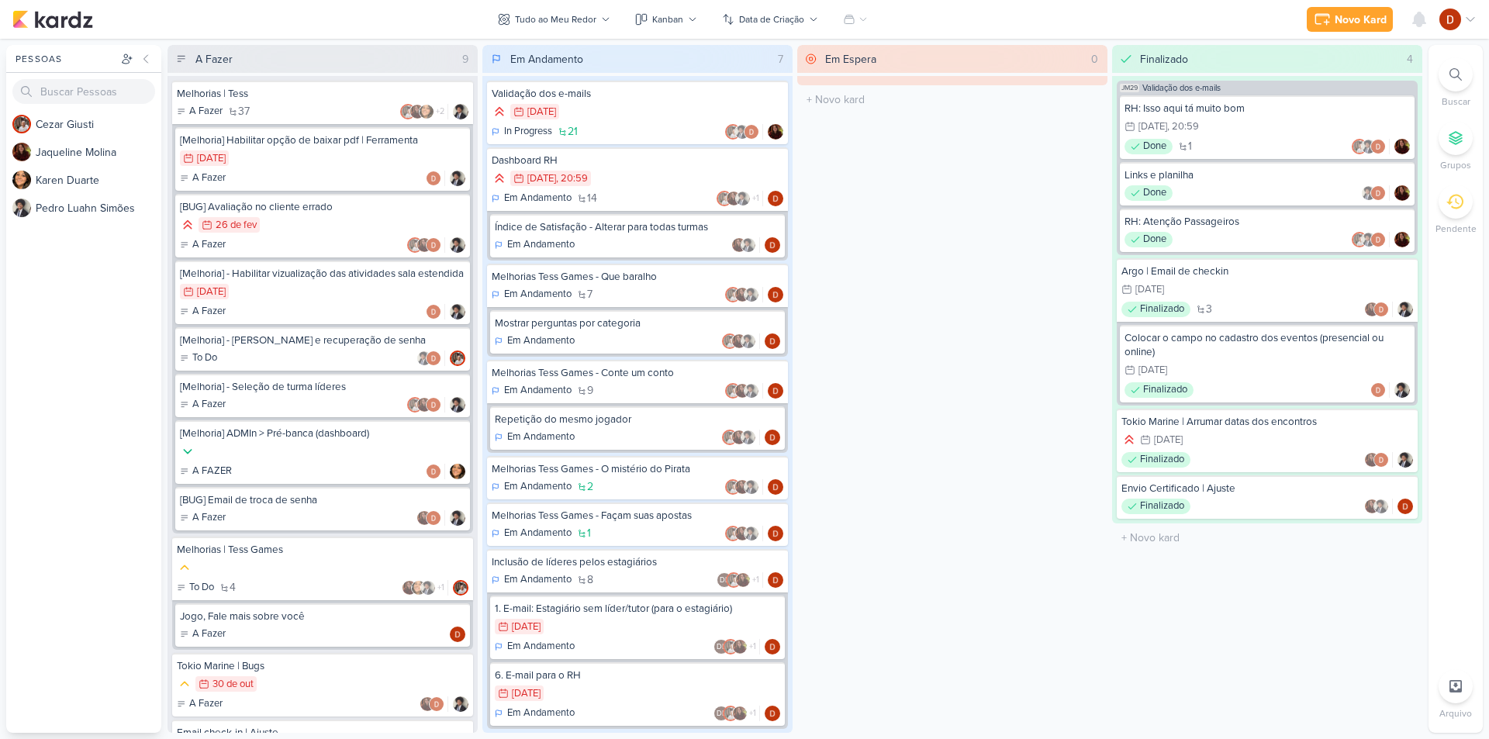 The width and height of the screenshot is (1489, 739). Describe the element at coordinates (244, 112) in the screenshot. I see `span: 37` at that location.